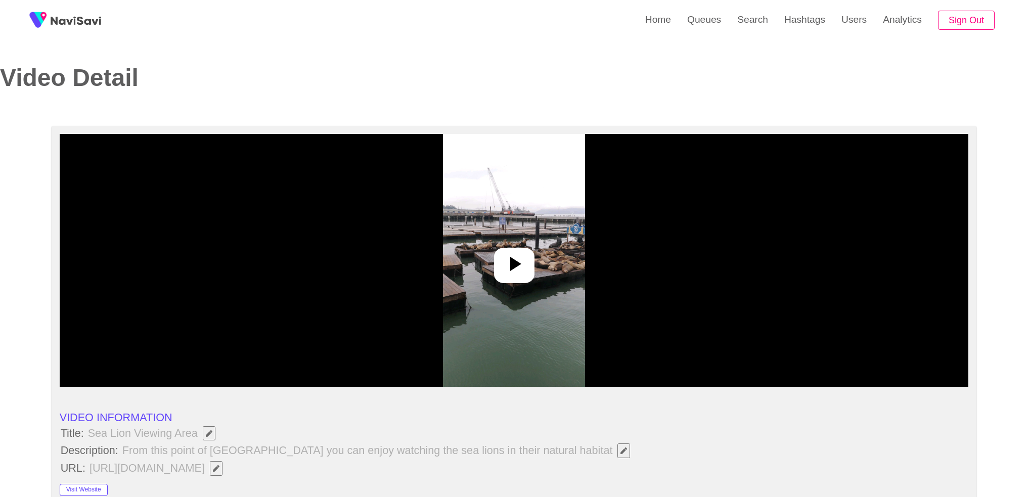 This screenshot has height=497, width=1028. What do you see at coordinates (83, 487) in the screenshot?
I see `a: Visit Website` at bounding box center [83, 487].